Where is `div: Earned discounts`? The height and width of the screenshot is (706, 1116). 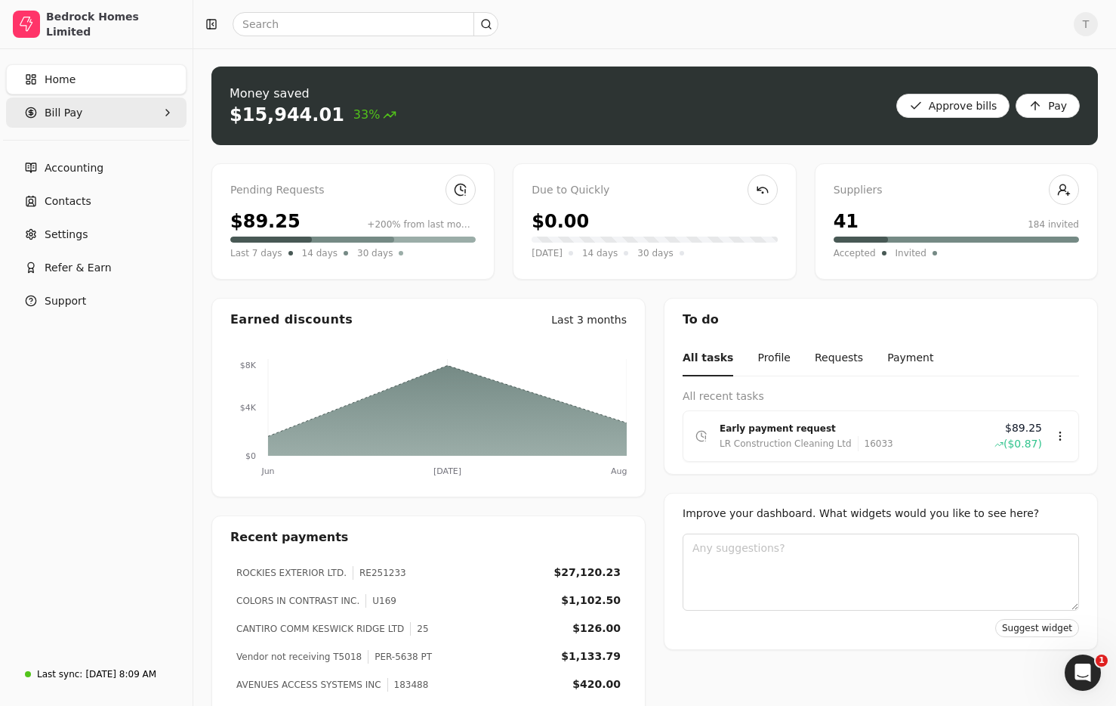
div: Earned discounts is located at coordinates (292, 320).